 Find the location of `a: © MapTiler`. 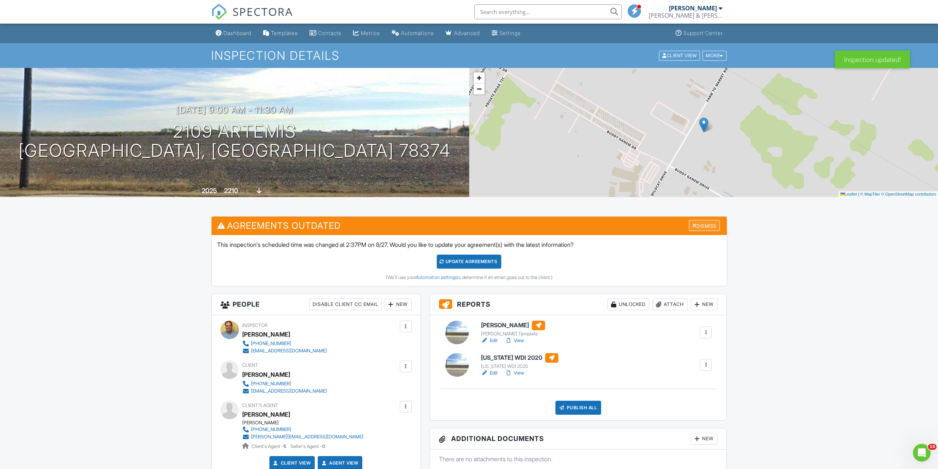

a: © MapTiler is located at coordinates (871, 194).